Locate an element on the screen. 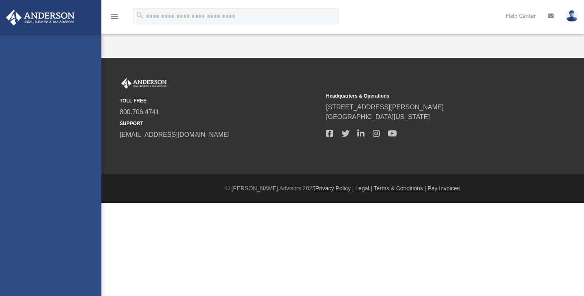  a: Privacy Policy | is located at coordinates (334, 188).